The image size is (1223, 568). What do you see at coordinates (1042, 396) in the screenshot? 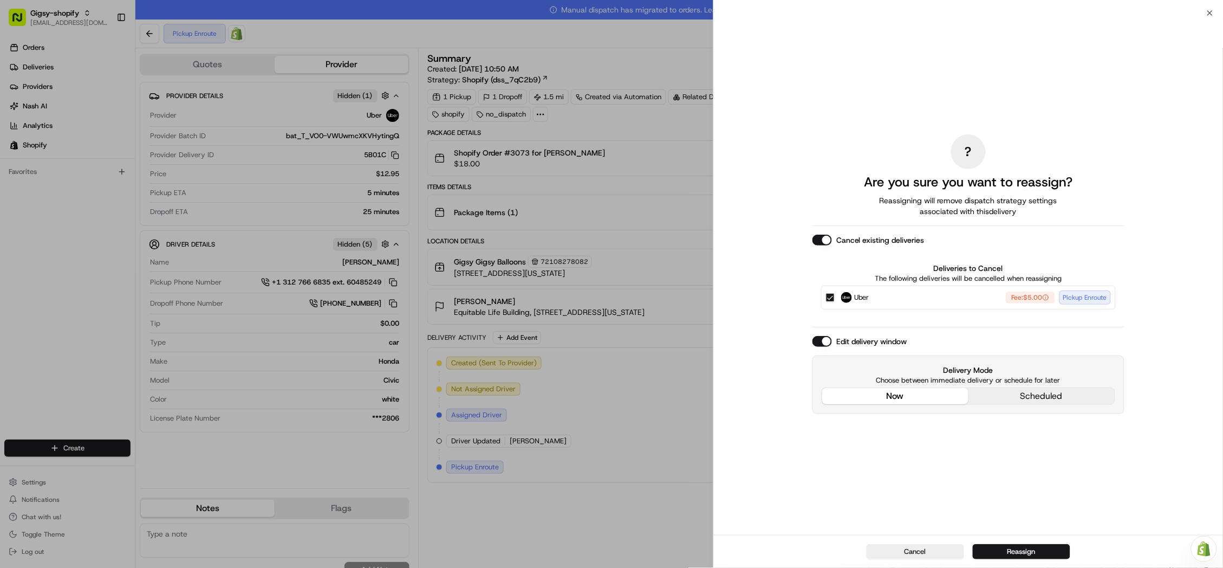
I see `button: scheduled` at bounding box center [1042, 396].